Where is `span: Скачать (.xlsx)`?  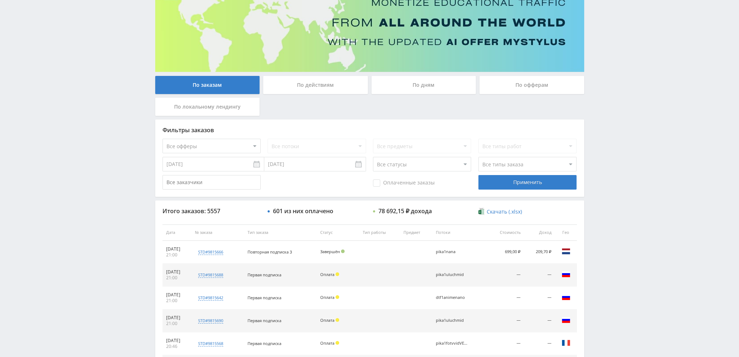 span: Скачать (.xlsx) is located at coordinates (504, 212).